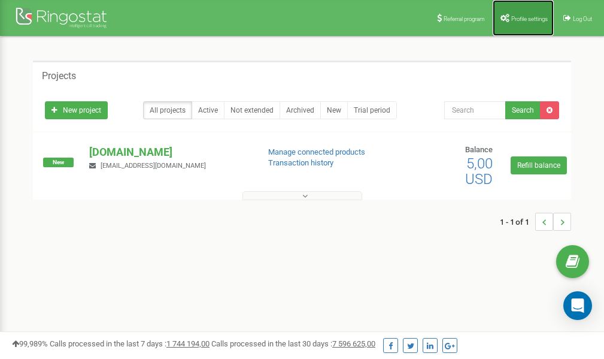 This screenshot has width=604, height=359. Describe the element at coordinates (578, 305) in the screenshot. I see `div: Open Intercom Messenger` at that location.